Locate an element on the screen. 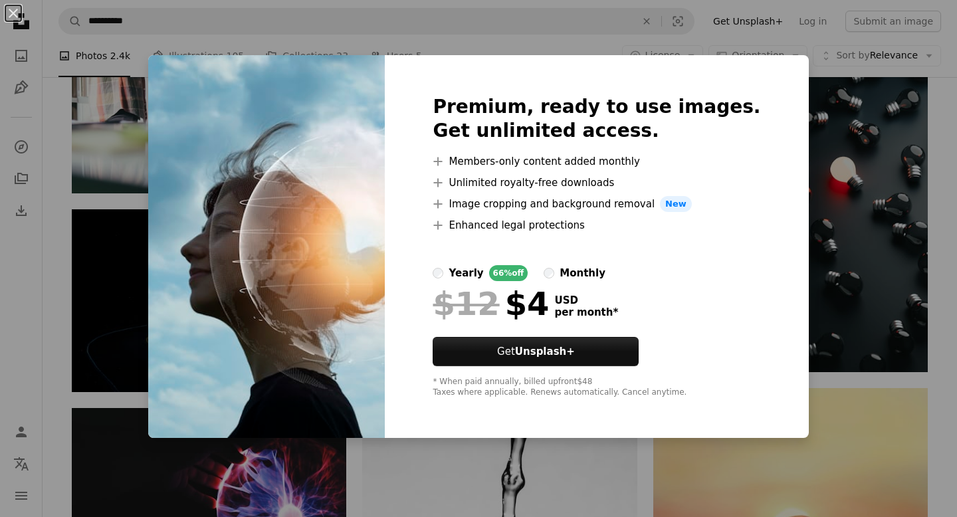 This screenshot has height=517, width=957. span: USD is located at coordinates (586, 300).